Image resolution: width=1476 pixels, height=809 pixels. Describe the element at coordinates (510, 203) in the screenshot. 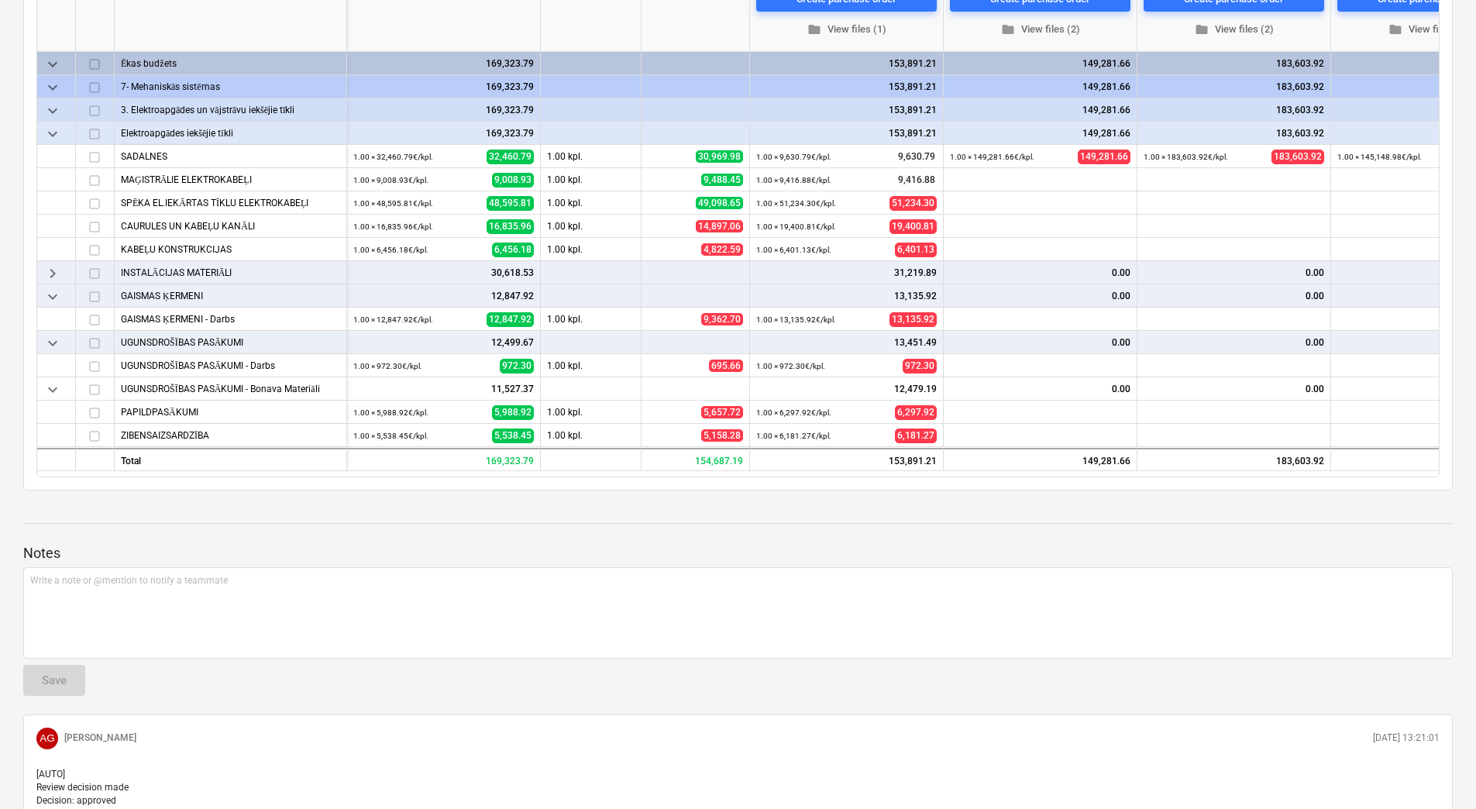

I see `span: 48,595.81` at that location.